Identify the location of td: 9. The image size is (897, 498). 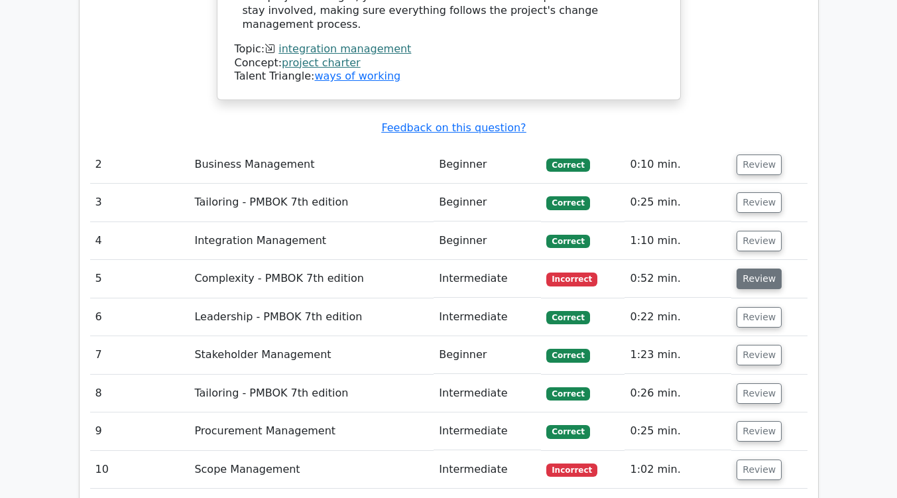
(140, 431).